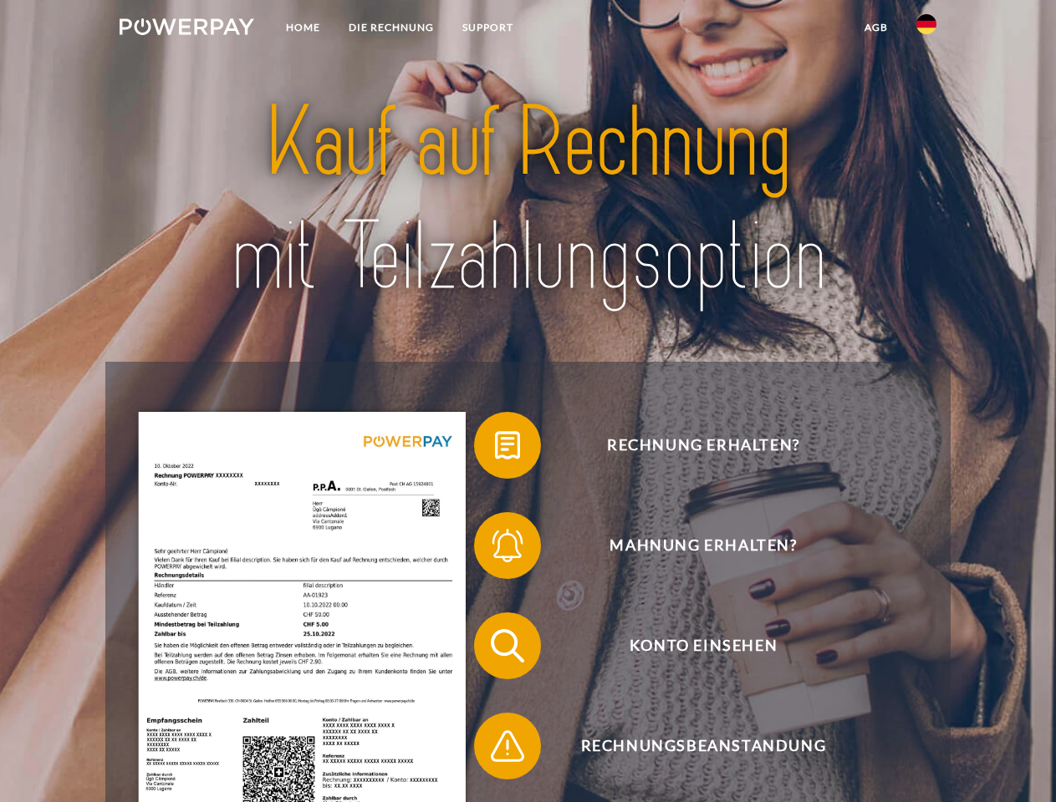 This screenshot has width=1056, height=802. Describe the element at coordinates (507, 746) in the screenshot. I see `img: qb_warning.svg` at that location.